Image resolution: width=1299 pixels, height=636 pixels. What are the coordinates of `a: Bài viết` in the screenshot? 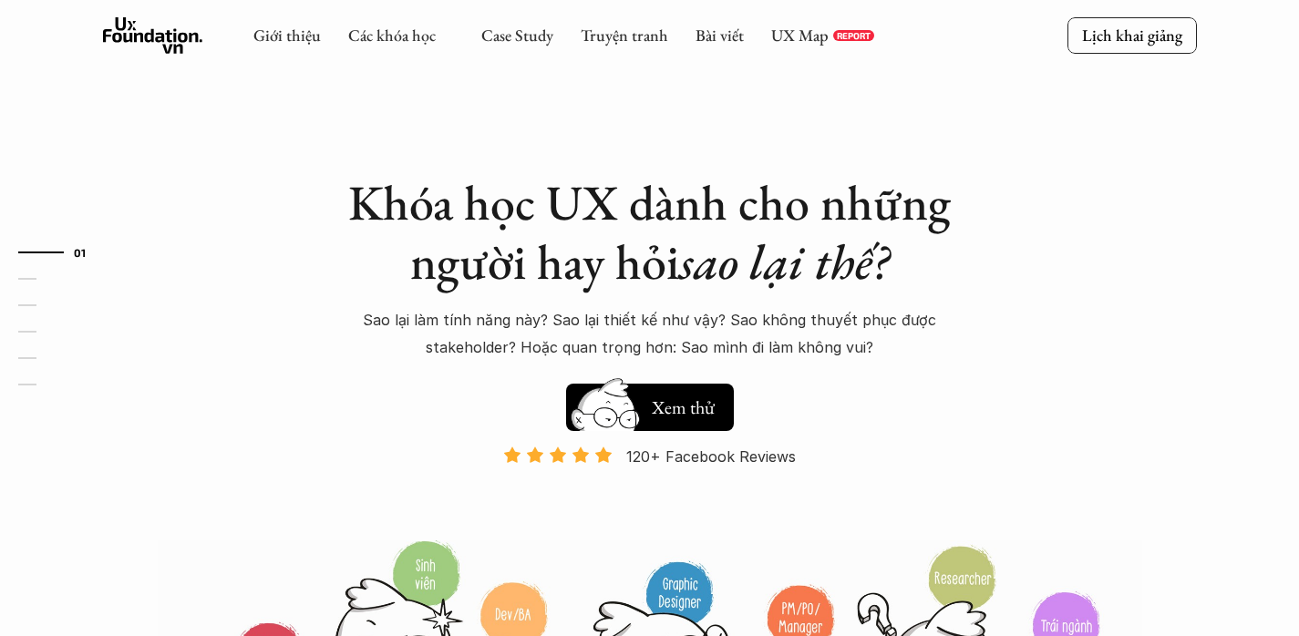 It's located at (719, 35).